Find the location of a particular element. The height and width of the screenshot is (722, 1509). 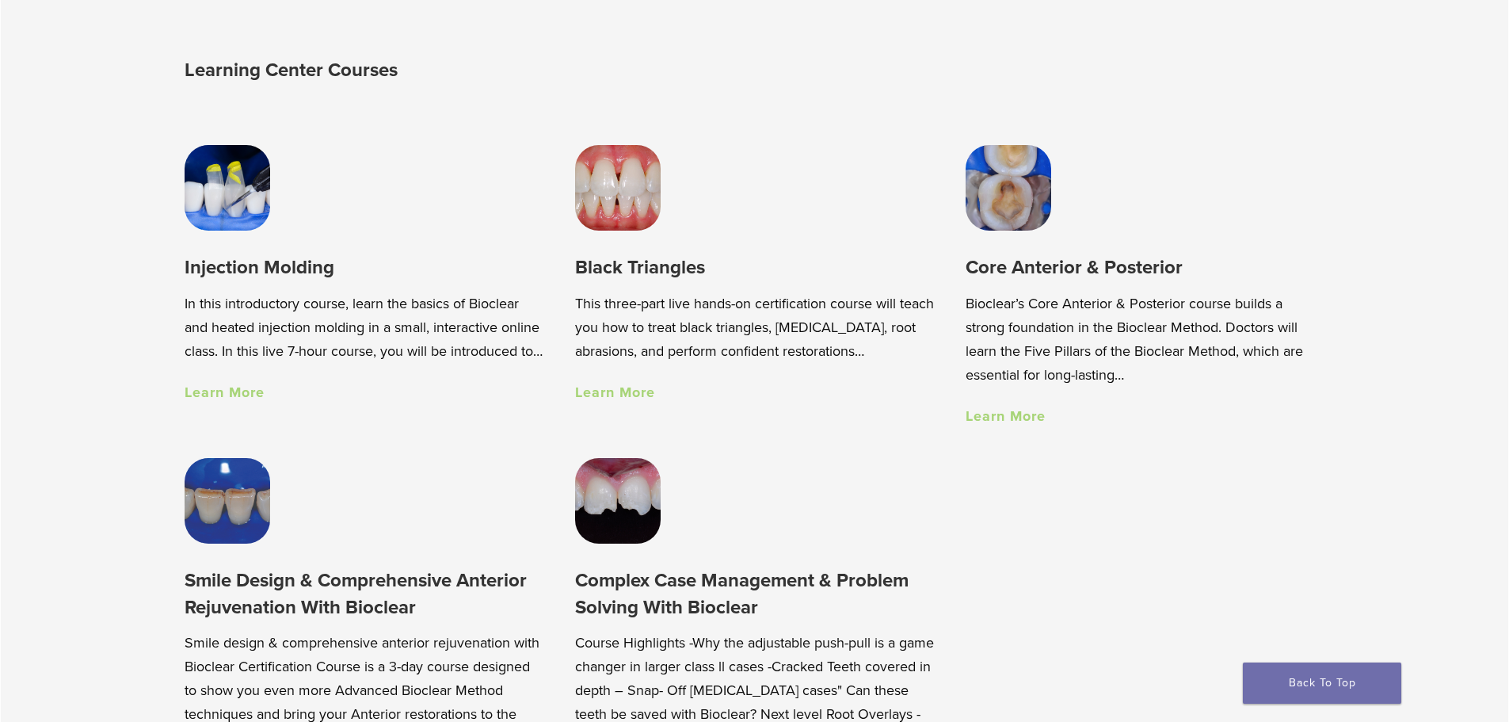

h3: Black Triangles is located at coordinates (754, 267).